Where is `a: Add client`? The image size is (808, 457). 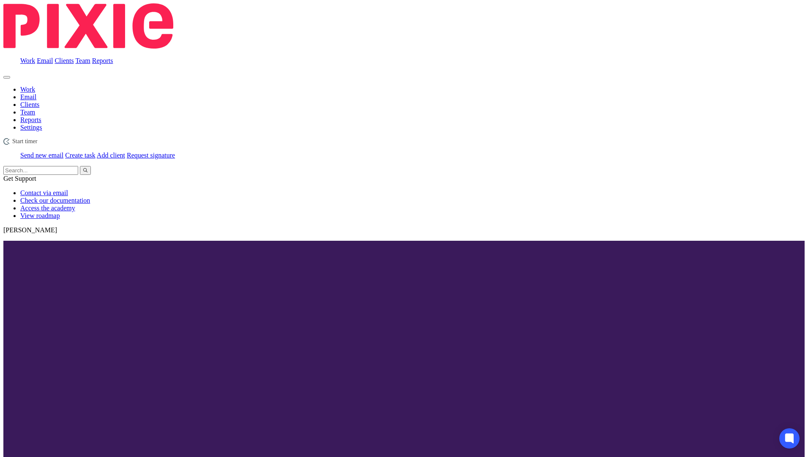 a: Add client is located at coordinates (111, 155).